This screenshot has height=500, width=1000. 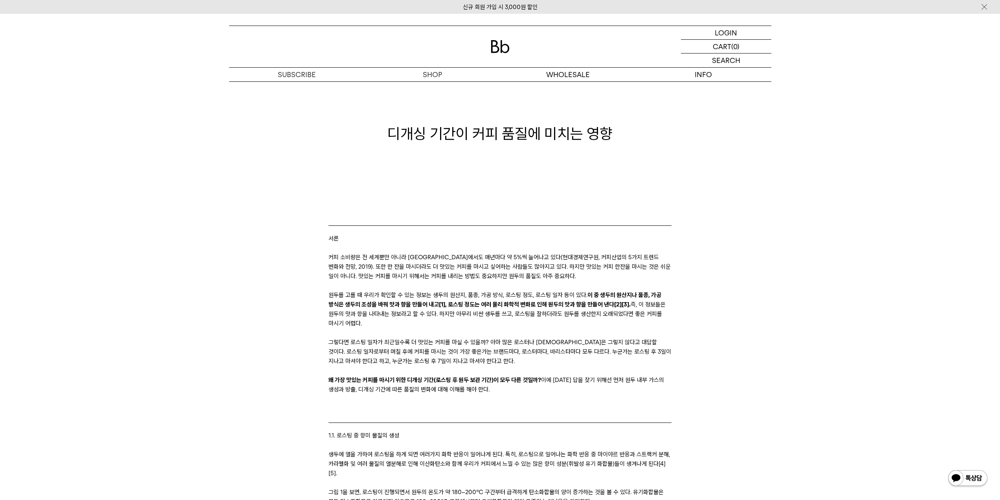 What do you see at coordinates (726, 33) in the screenshot?
I see `p: LOGIN` at bounding box center [726, 33].